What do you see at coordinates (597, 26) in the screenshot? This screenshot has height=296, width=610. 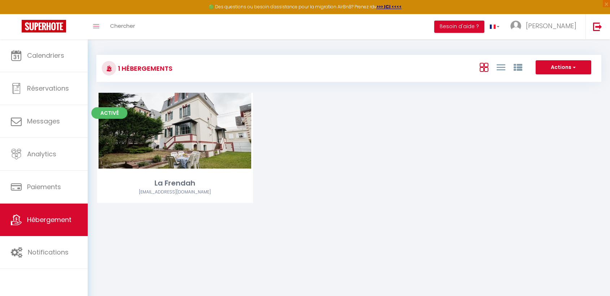 I see `img: logout` at bounding box center [597, 26].